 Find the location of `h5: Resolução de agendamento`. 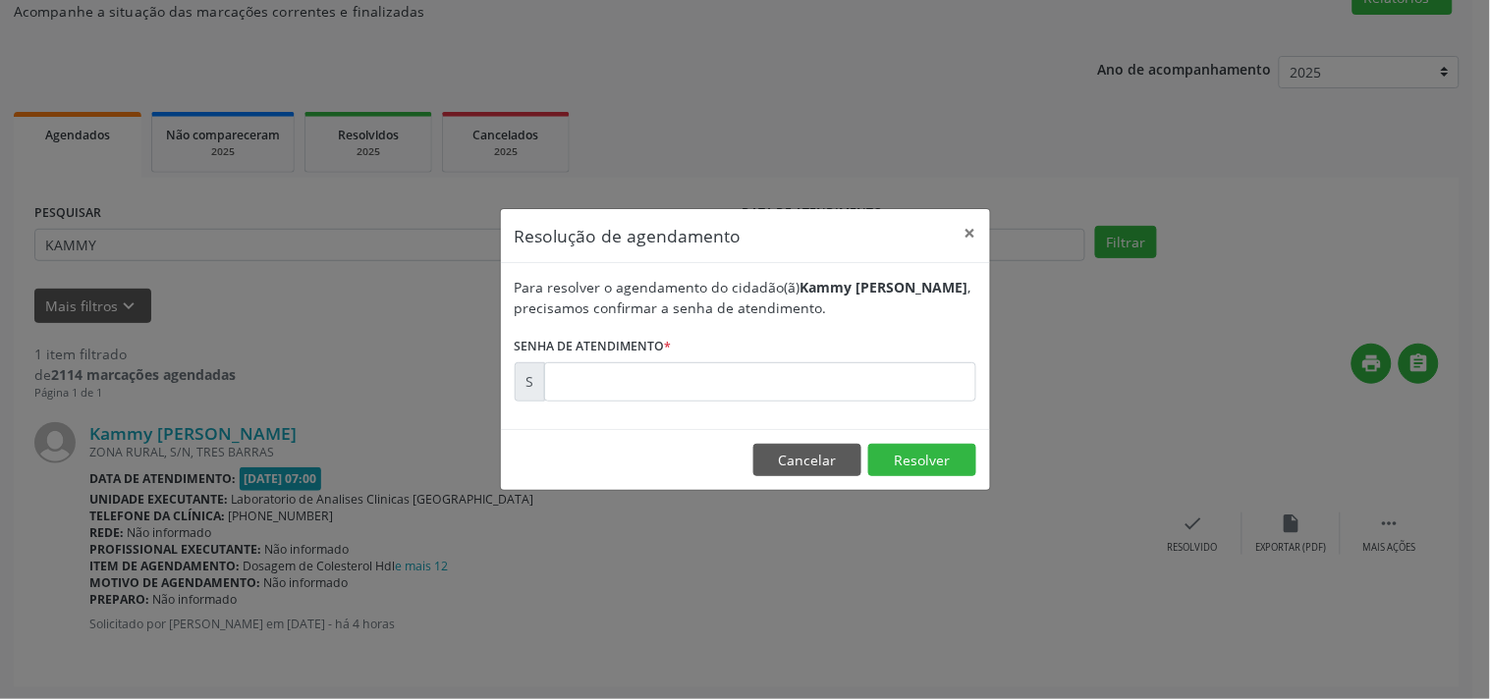

h5: Resolução de agendamento is located at coordinates (627, 236).